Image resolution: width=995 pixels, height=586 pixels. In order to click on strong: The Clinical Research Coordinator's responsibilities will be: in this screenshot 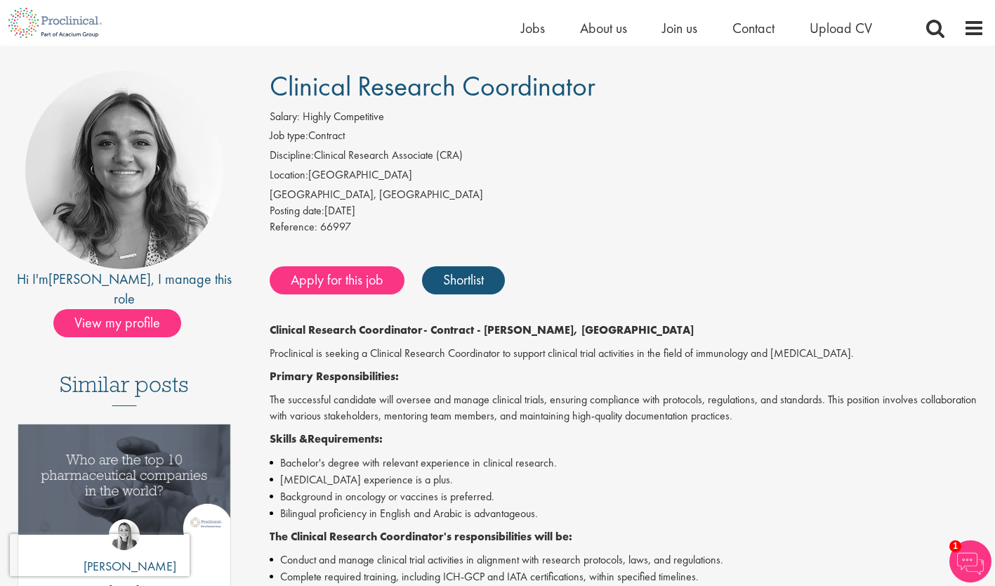, I will do `click(421, 536)`.